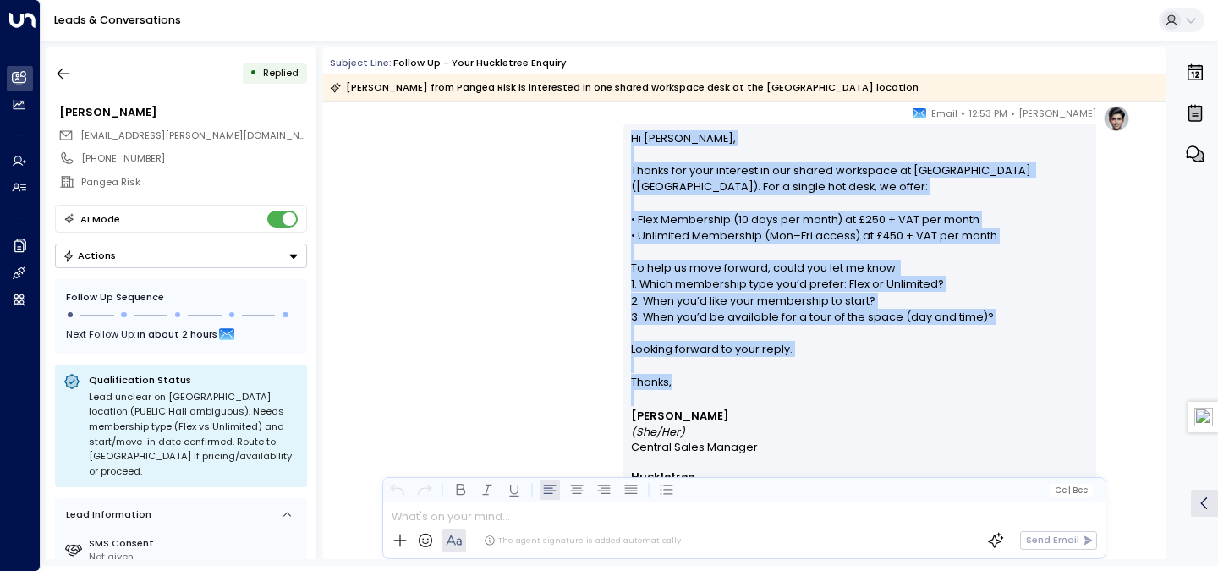  What do you see at coordinates (194, 182) in the screenshot?
I see `div: Pangea Risk` at bounding box center [194, 182].